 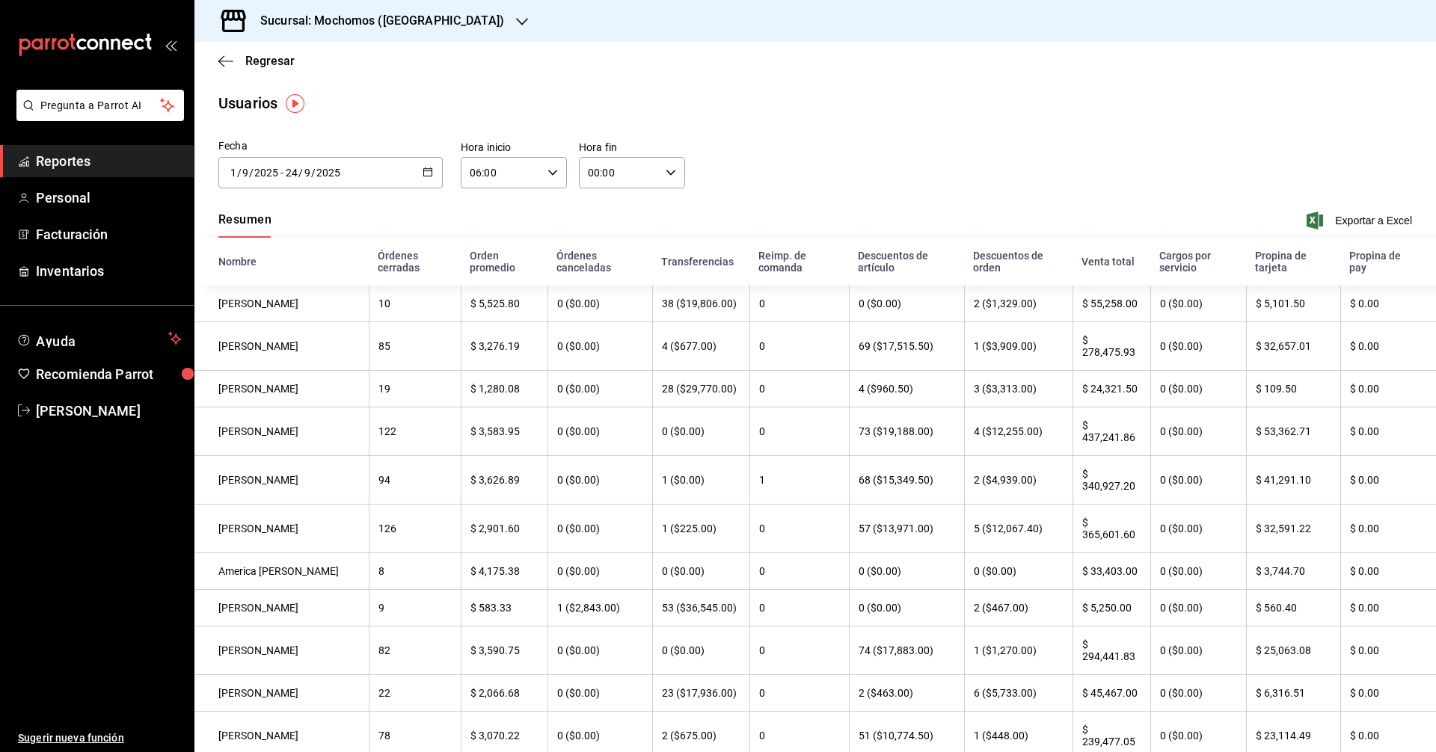 I want to click on th: $ 2,901.60, so click(x=504, y=529).